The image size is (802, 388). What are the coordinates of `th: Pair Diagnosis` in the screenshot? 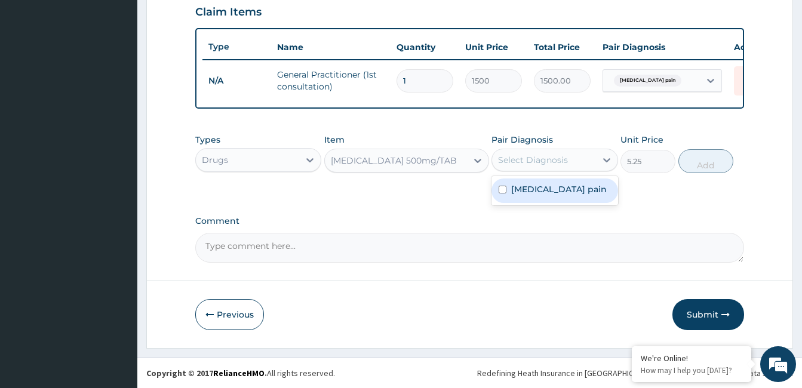 It's located at (662, 47).